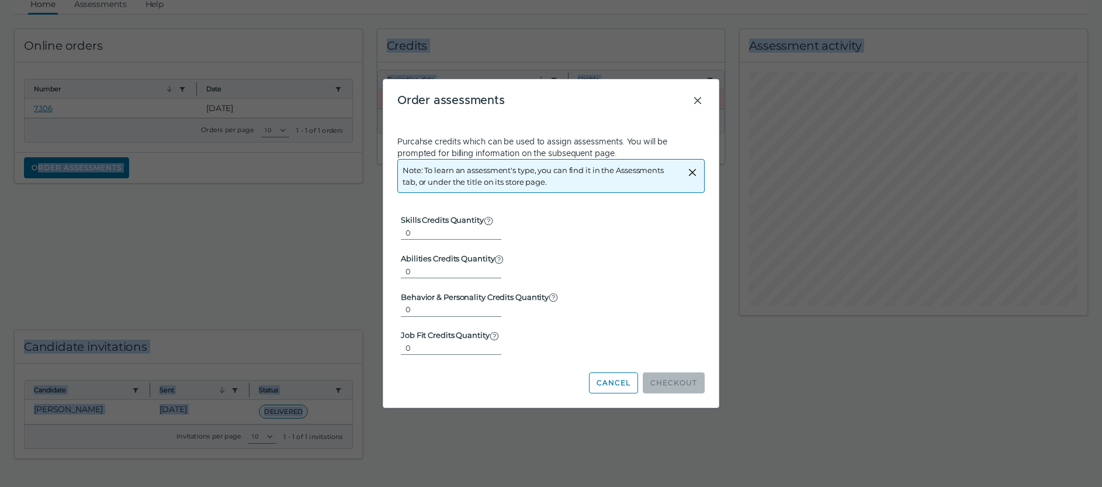  Describe the element at coordinates (693, 171) in the screenshot. I see `button: Close alert` at that location.